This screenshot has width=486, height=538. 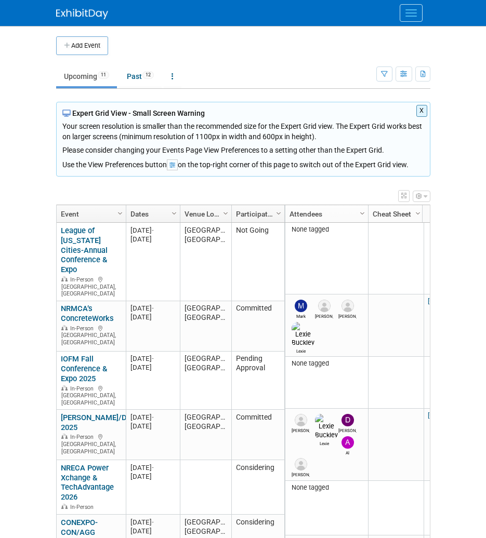 I want to click on div: Bret Forster, so click(x=347, y=315).